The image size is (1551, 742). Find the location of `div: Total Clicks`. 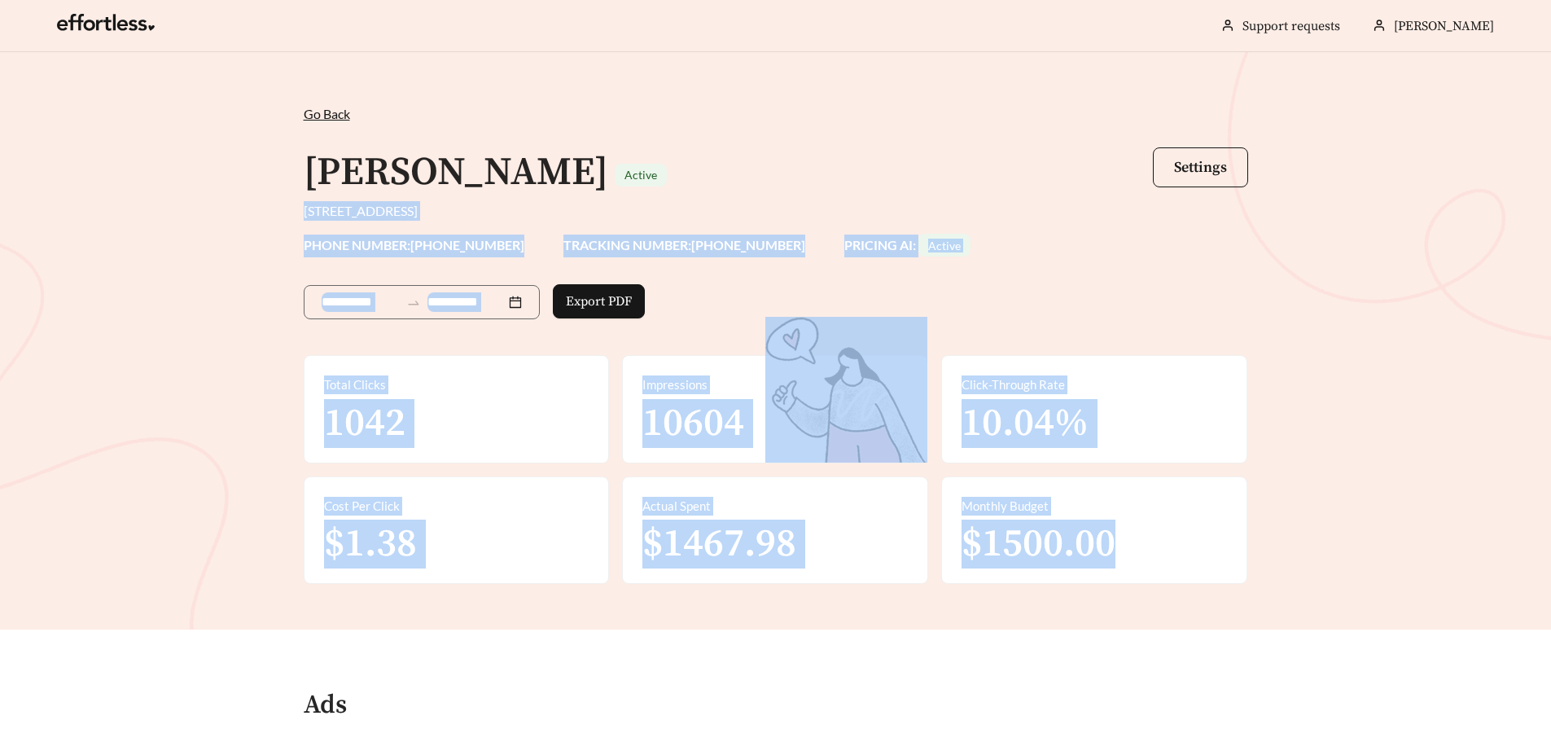

div: Total Clicks is located at coordinates (457, 384).